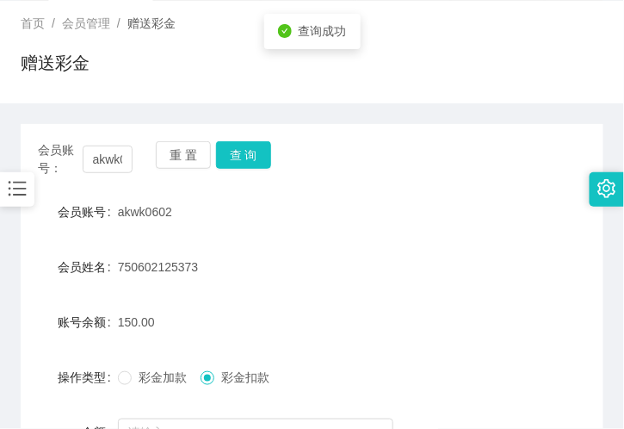 Image resolution: width=624 pixels, height=429 pixels. I want to click on span: 会员管理, so click(86, 23).